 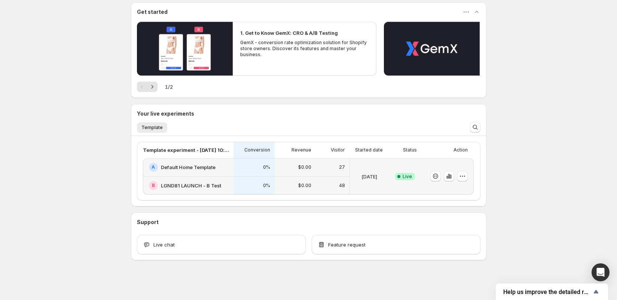 I want to click on button: Show survey - Help us improve the detailed report for A/B campaigns, so click(x=552, y=292).